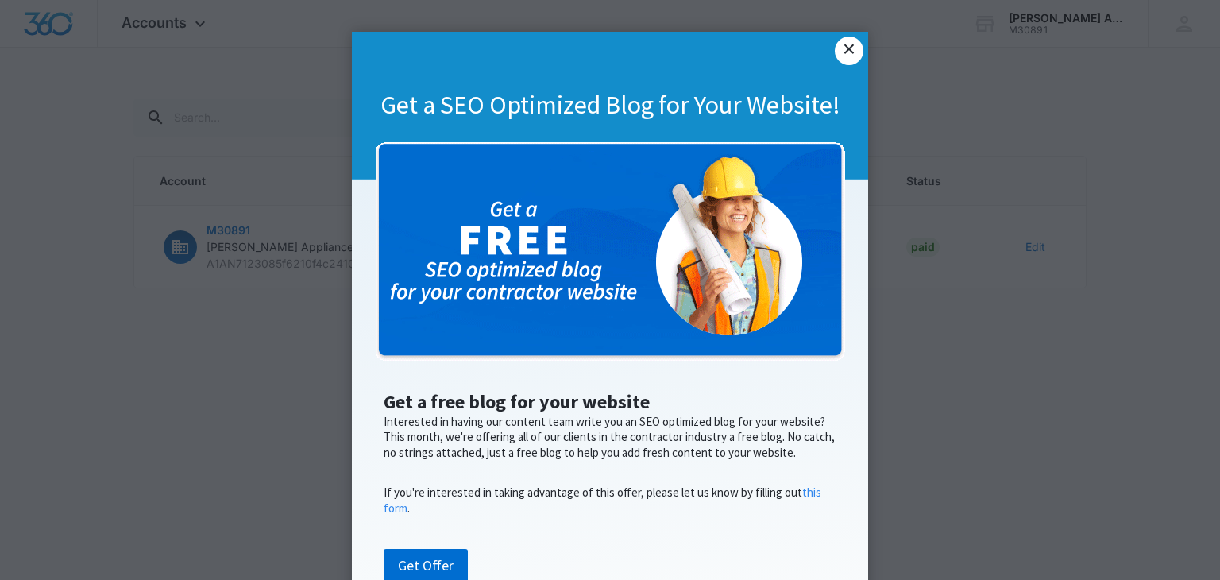 This screenshot has height=580, width=1220. I want to click on span: Get a free blog for your website, so click(516, 401).